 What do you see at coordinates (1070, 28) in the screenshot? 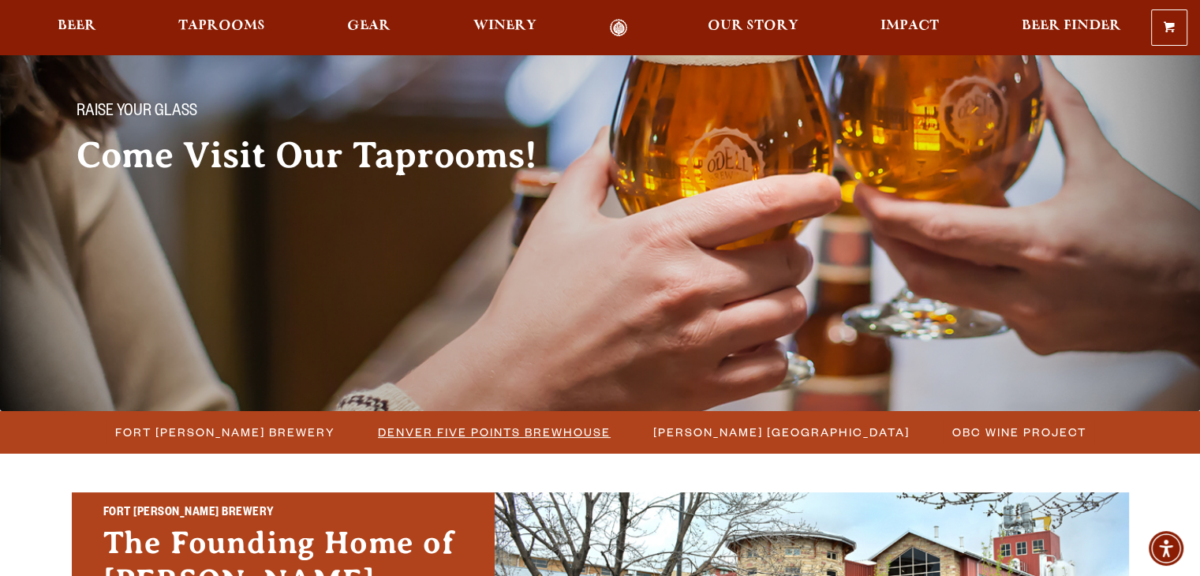
I see `a: Beer Finder` at bounding box center [1070, 28].